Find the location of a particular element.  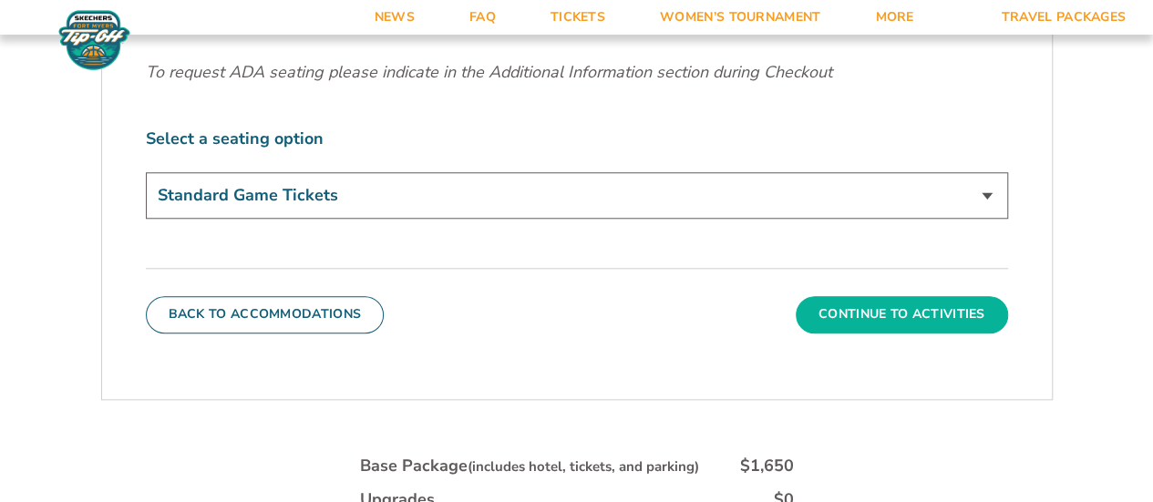

label: Select a seating option is located at coordinates (577, 139).